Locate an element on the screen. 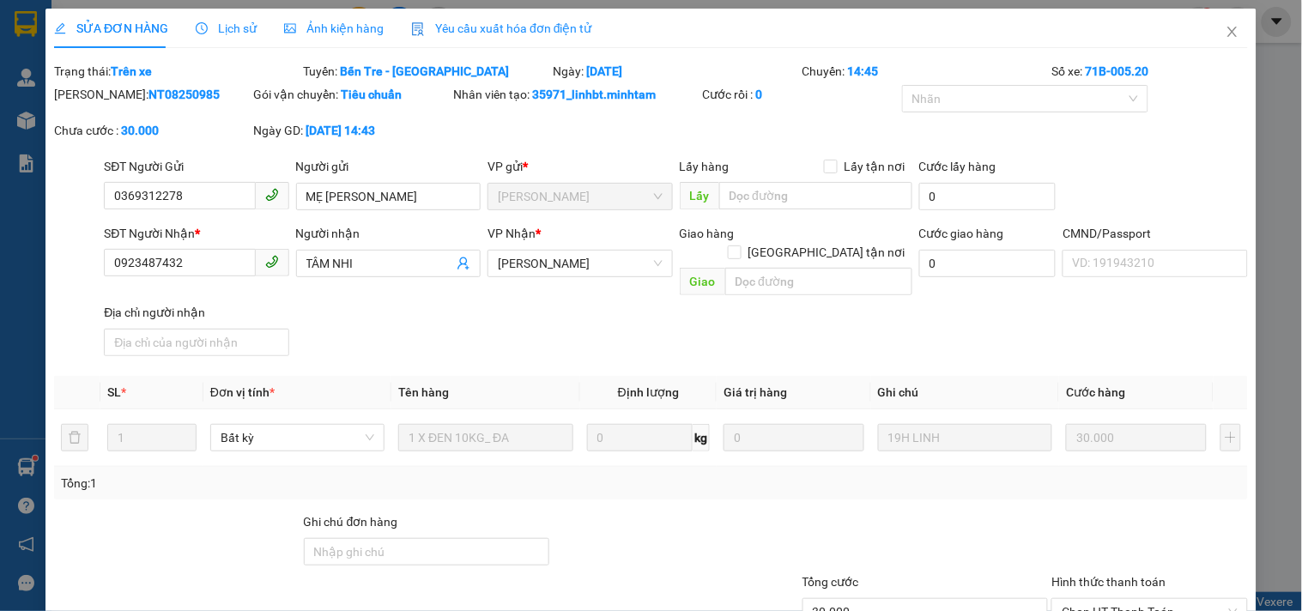  input: VD: Bàn, Ghế is located at coordinates (485, 438).